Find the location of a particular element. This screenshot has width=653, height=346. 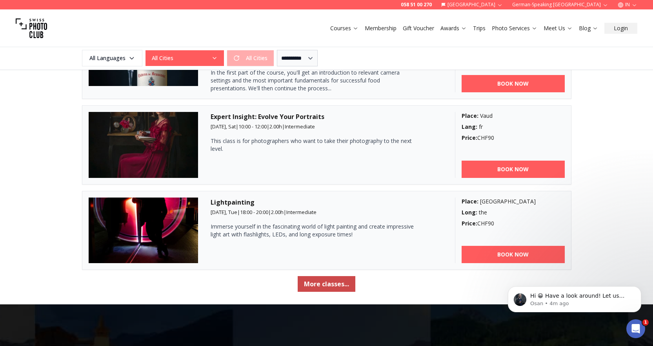

button: Courses is located at coordinates (344, 28).